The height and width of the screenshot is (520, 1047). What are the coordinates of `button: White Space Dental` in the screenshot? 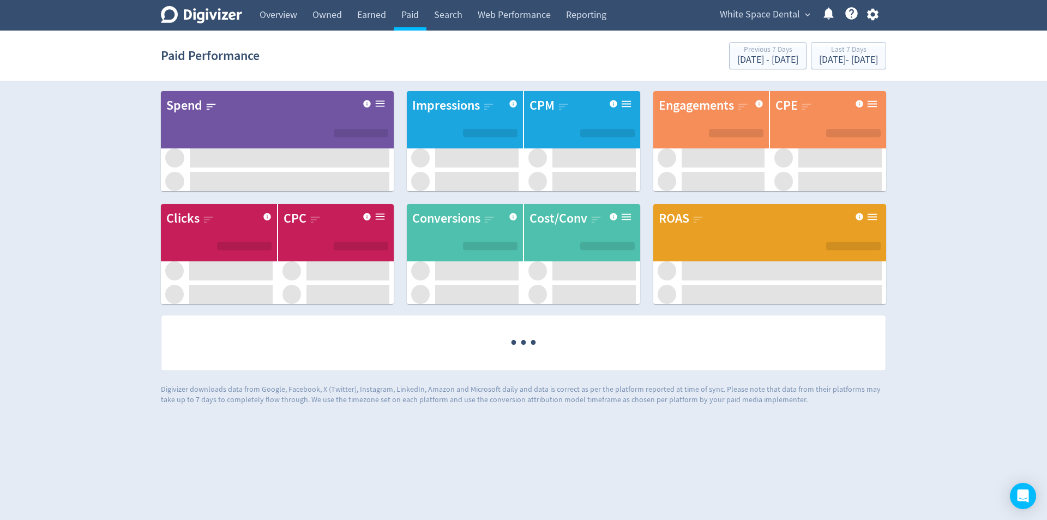 It's located at (764, 15).